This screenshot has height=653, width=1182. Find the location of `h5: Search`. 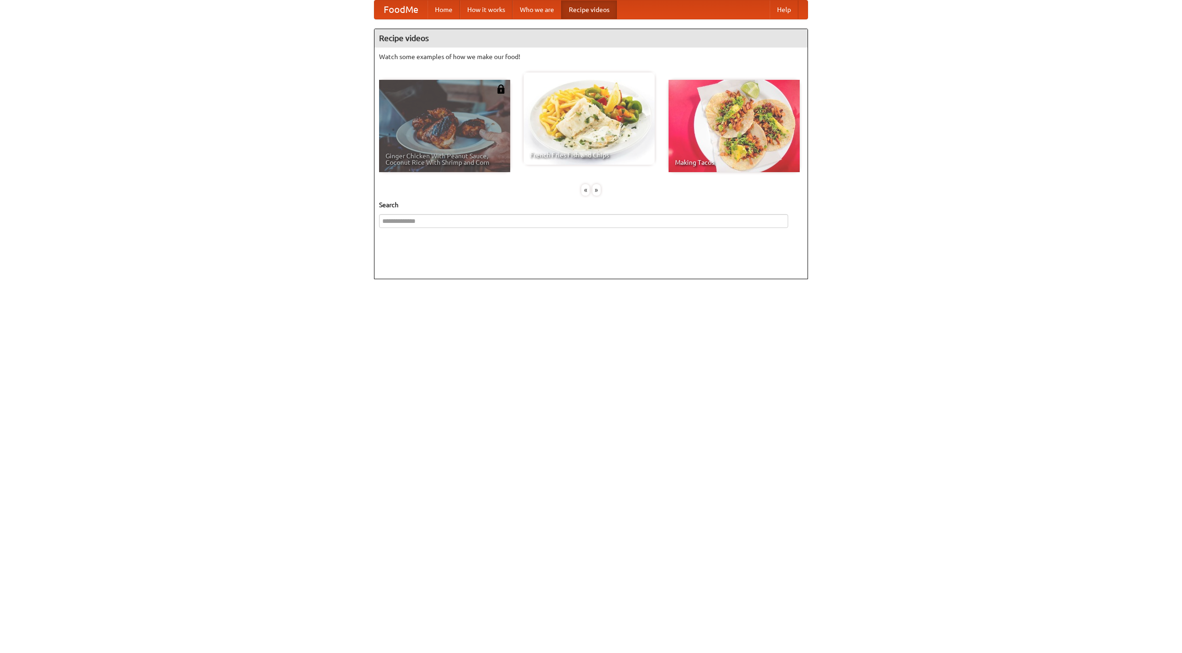

h5: Search is located at coordinates (591, 205).